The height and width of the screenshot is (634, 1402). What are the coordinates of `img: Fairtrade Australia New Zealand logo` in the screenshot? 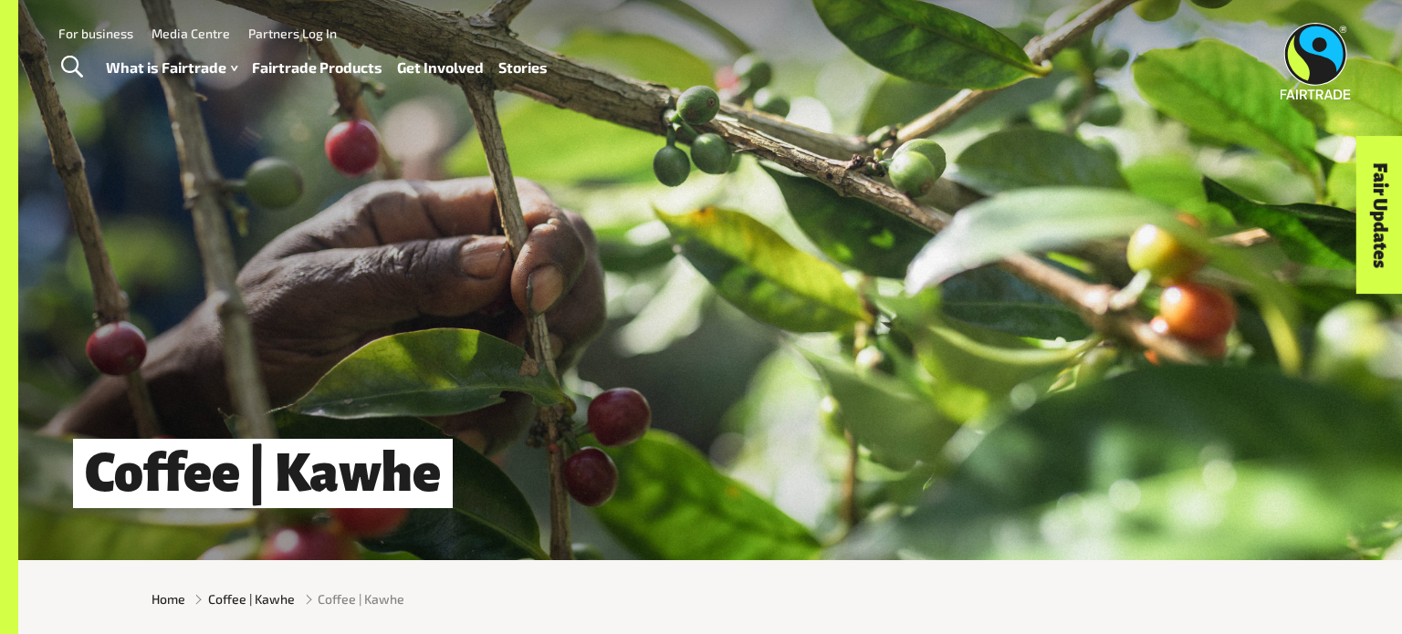 It's located at (1315, 61).